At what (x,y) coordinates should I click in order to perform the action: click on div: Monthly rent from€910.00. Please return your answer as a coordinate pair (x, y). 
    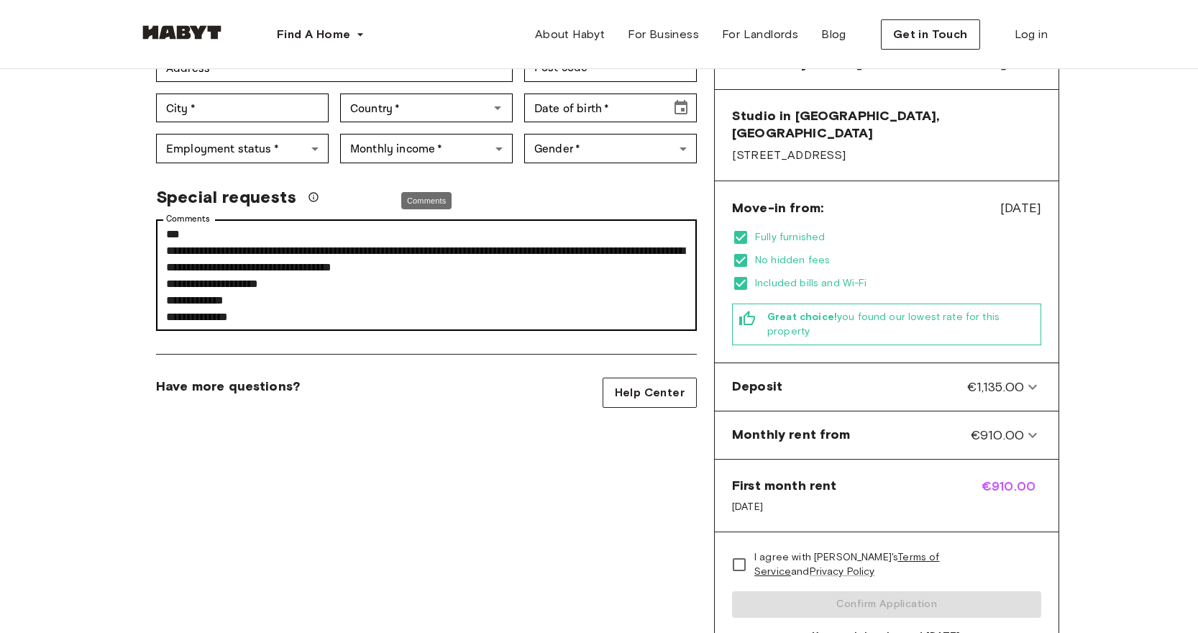
    Looking at the image, I should click on (887, 435).